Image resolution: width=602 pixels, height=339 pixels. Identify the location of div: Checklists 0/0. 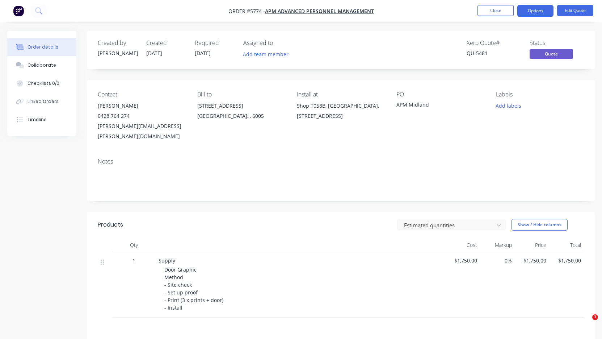
(43, 83).